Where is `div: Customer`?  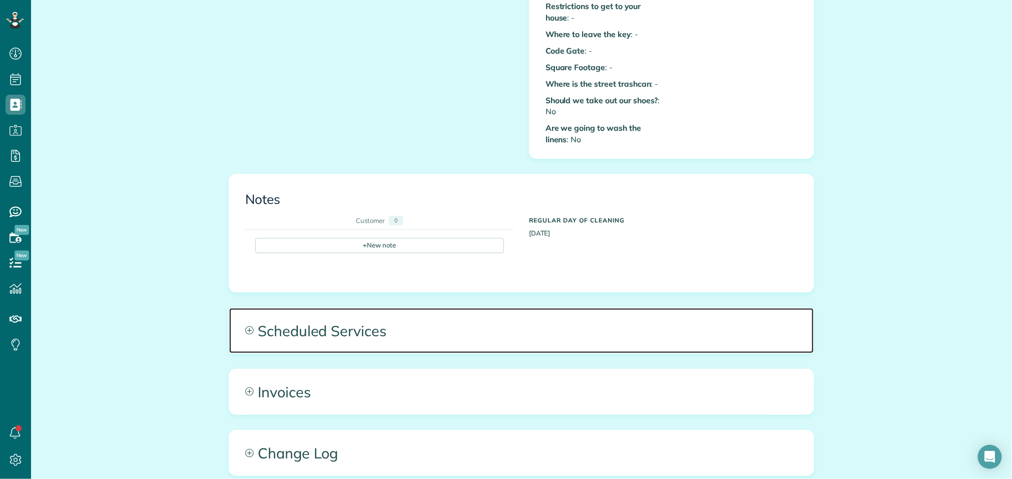
div: Customer is located at coordinates (370, 220).